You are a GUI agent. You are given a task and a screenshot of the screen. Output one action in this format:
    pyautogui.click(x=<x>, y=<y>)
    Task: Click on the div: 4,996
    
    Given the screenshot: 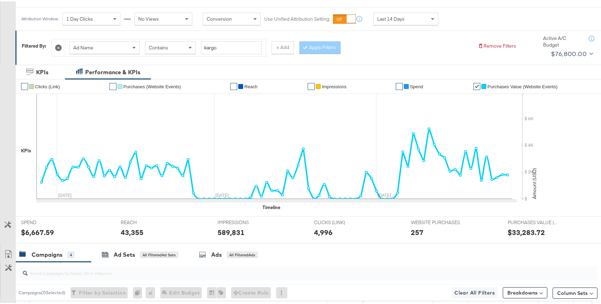 What is the action you would take?
    pyautogui.click(x=323, y=231)
    